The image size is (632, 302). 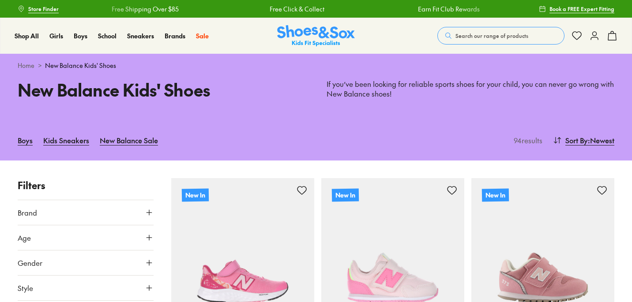 I want to click on span: Sort By, so click(x=576, y=140).